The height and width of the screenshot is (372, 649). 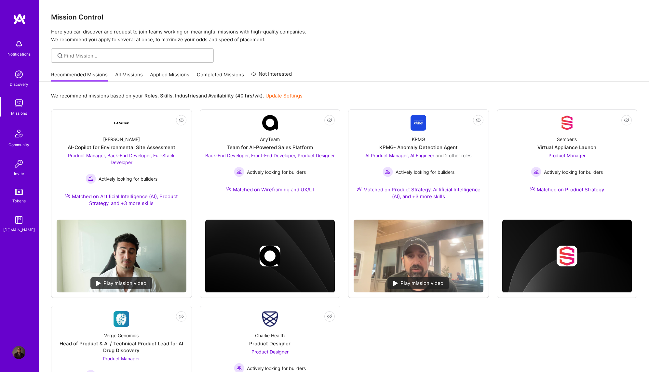 What do you see at coordinates (418, 147) in the screenshot?
I see `div: KPMG- Anomaly Detection Agent` at bounding box center [418, 147].